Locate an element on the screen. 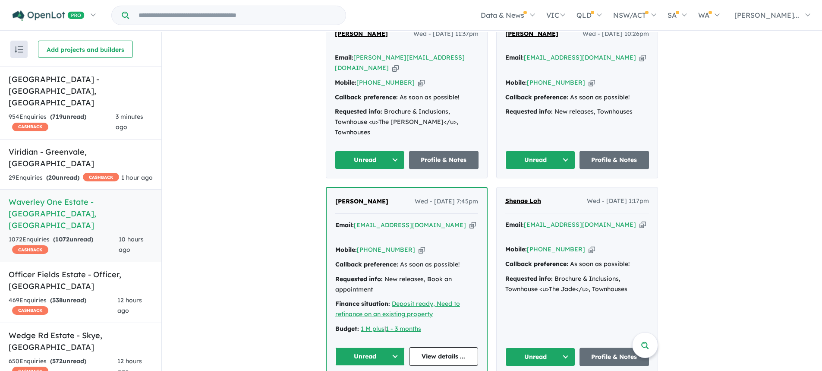  div: 29 Enquir ies is located at coordinates (64, 178).